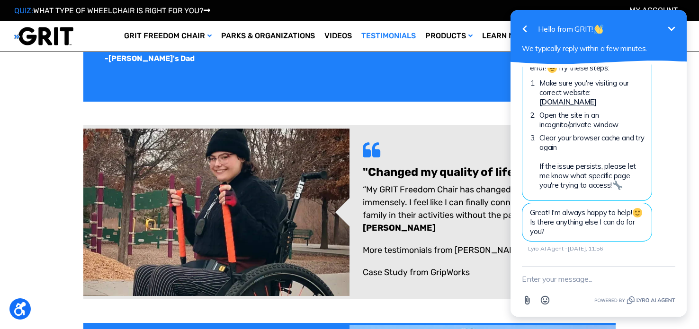 The width and height of the screenshot is (699, 329). I want to click on a: Products, so click(449, 36).